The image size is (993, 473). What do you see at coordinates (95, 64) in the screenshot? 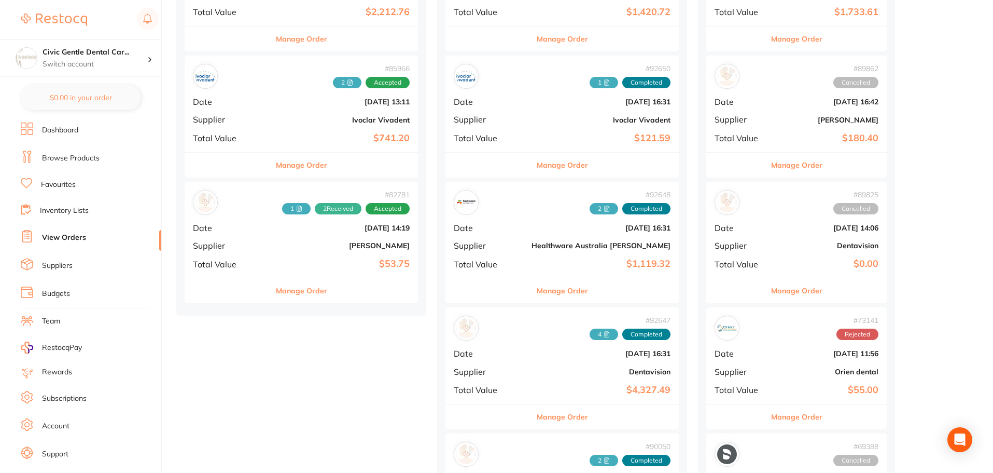
I see `p: Switch account` at bounding box center [95, 64].